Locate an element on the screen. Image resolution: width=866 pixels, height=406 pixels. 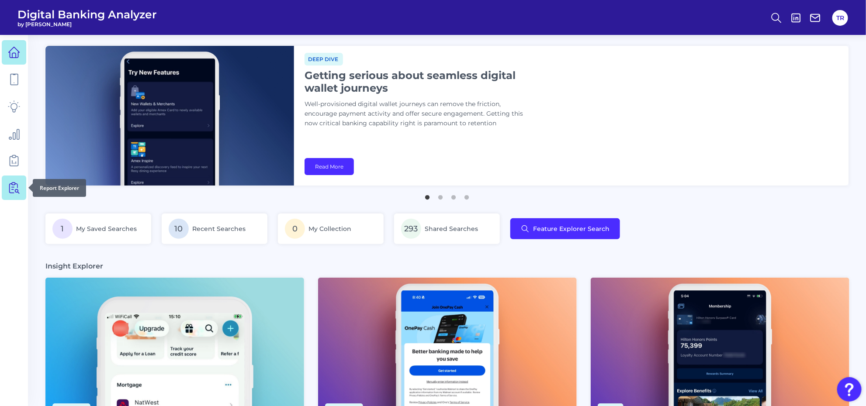
a: 1My Saved Searches is located at coordinates (98, 229).